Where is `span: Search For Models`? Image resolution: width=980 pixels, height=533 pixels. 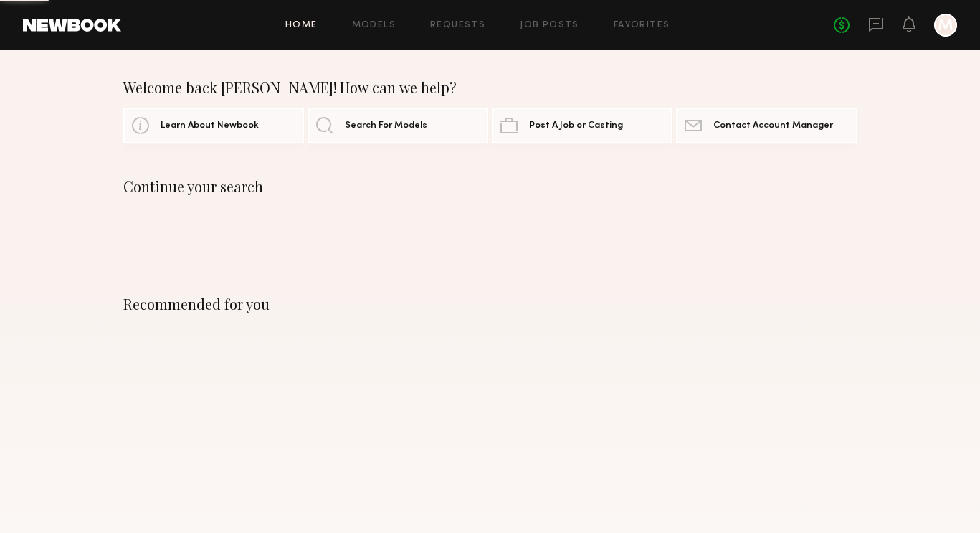
span: Search For Models is located at coordinates (386, 125).